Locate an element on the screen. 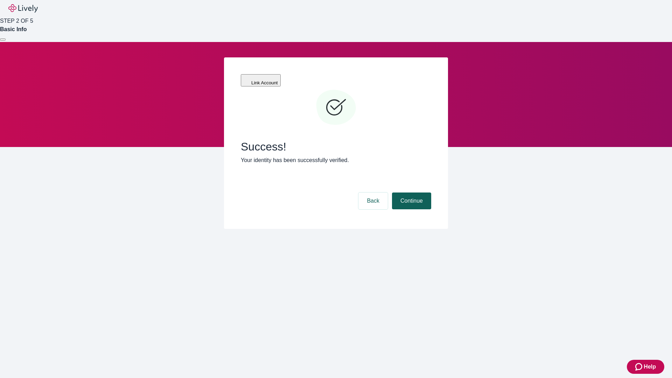 This screenshot has width=672, height=378. button: Link Account is located at coordinates (261, 80).